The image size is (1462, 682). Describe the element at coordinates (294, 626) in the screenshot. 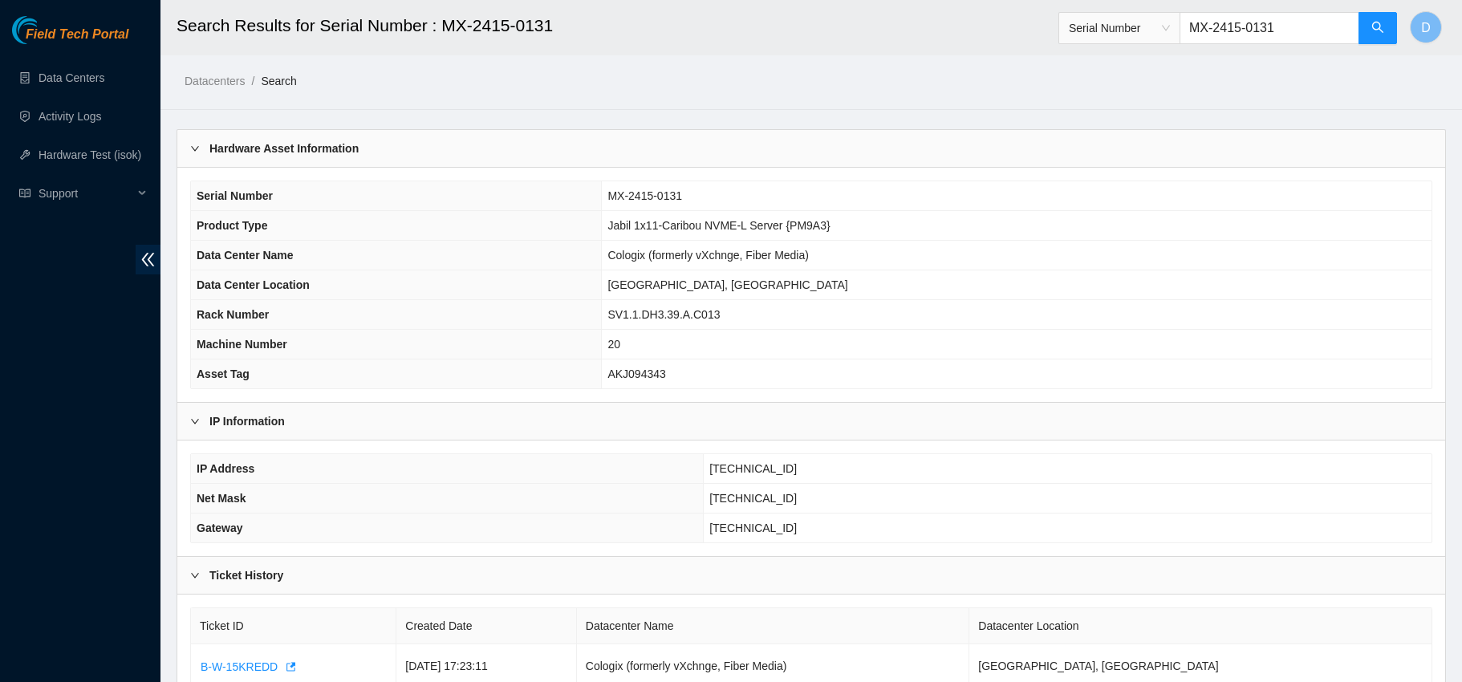

I see `th: Ticket ID` at that location.